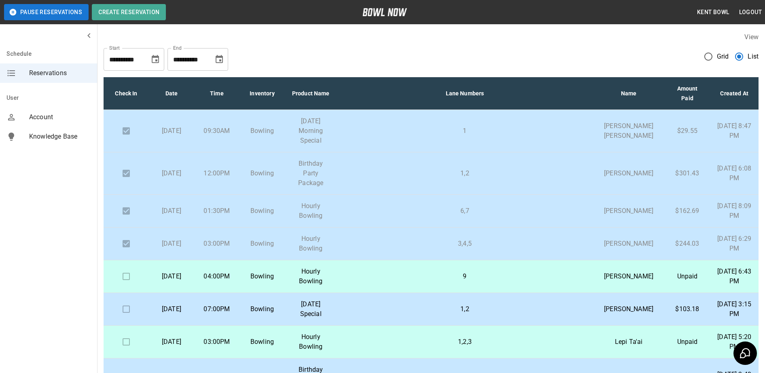  What do you see at coordinates (217, 131) in the screenshot?
I see `p: 09:30AM` at bounding box center [217, 131].